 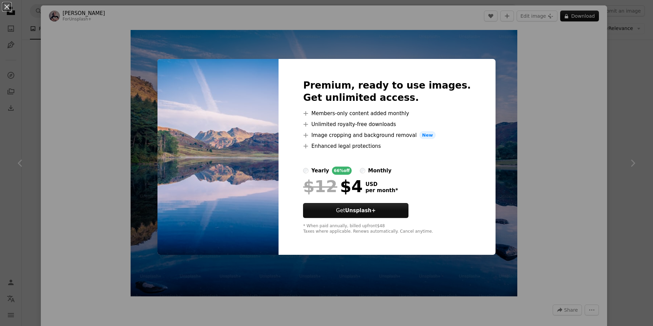 I want to click on span: USD, so click(x=382, y=184).